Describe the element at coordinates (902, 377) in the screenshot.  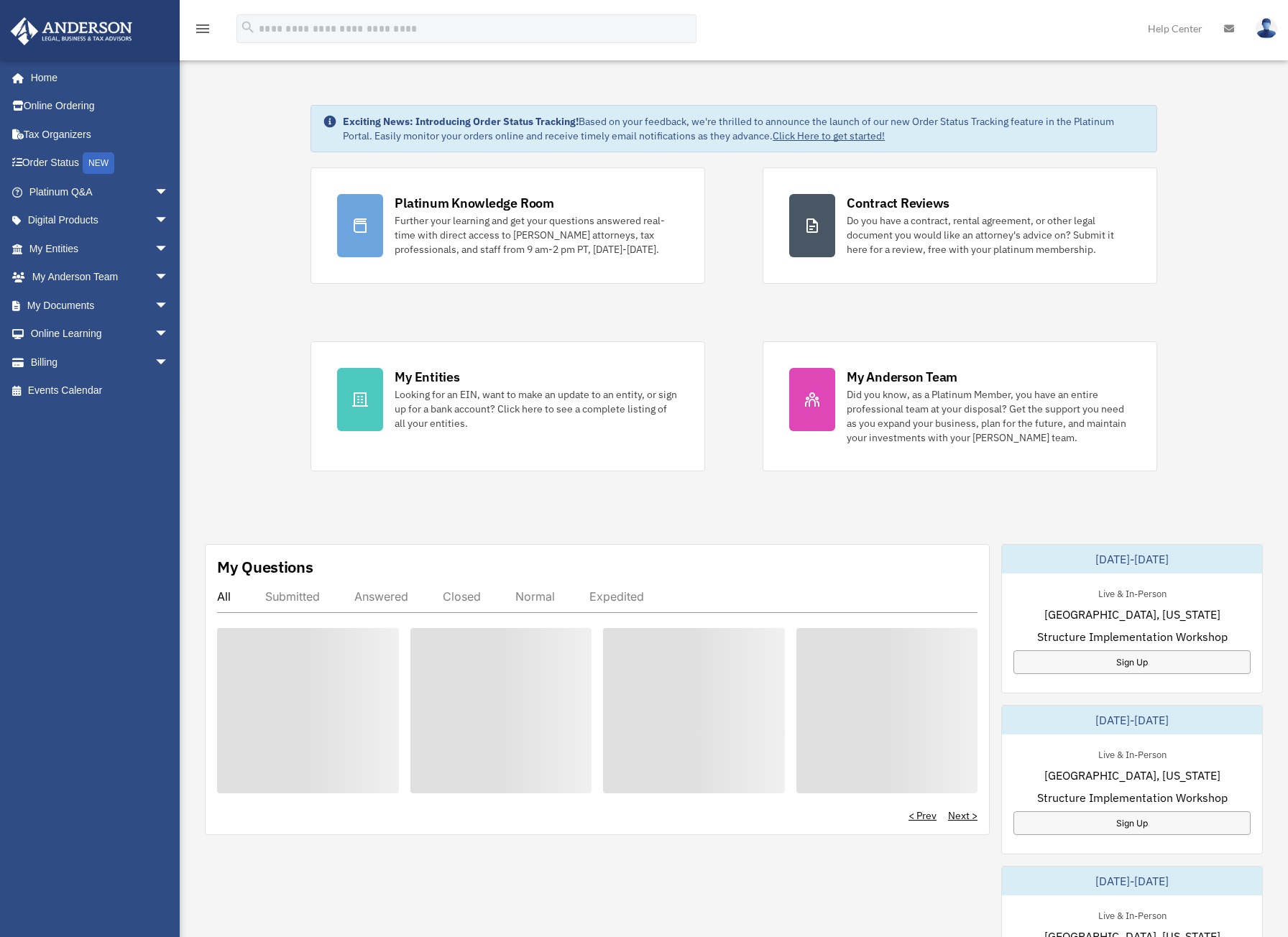
I see `div: My Anderson Team` at that location.